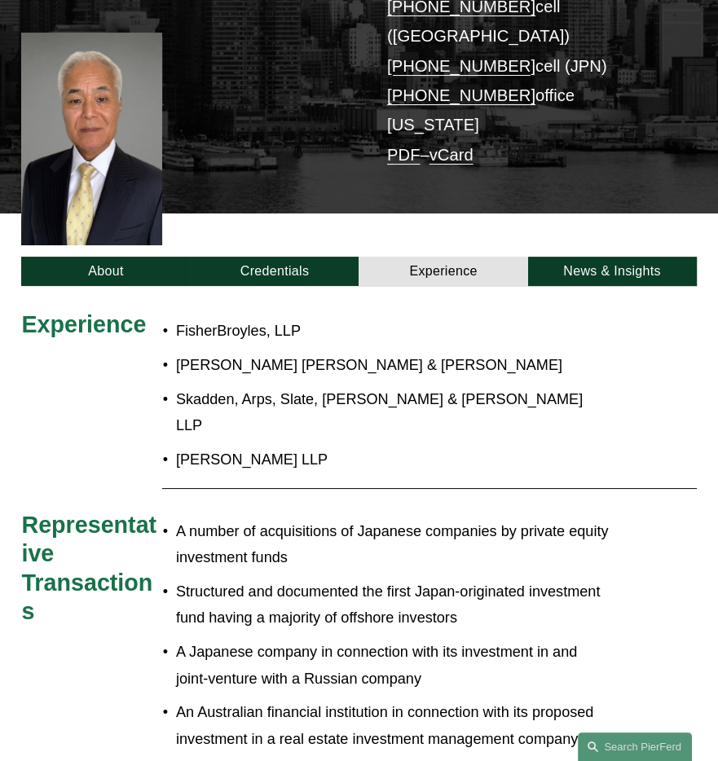 Image resolution: width=718 pixels, height=761 pixels. What do you see at coordinates (394, 665) in the screenshot?
I see `p: A Japanese company in connection with its investment in and joint-venture with a Russian company` at bounding box center [394, 665].